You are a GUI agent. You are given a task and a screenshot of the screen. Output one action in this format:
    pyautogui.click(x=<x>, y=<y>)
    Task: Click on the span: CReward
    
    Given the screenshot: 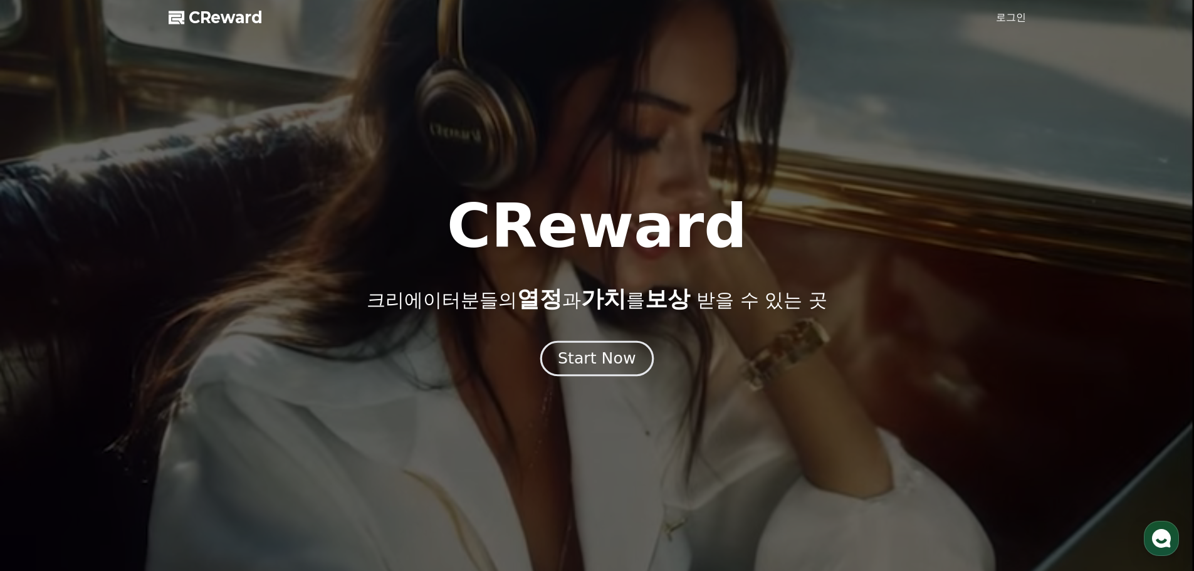 What is the action you would take?
    pyautogui.click(x=226, y=18)
    